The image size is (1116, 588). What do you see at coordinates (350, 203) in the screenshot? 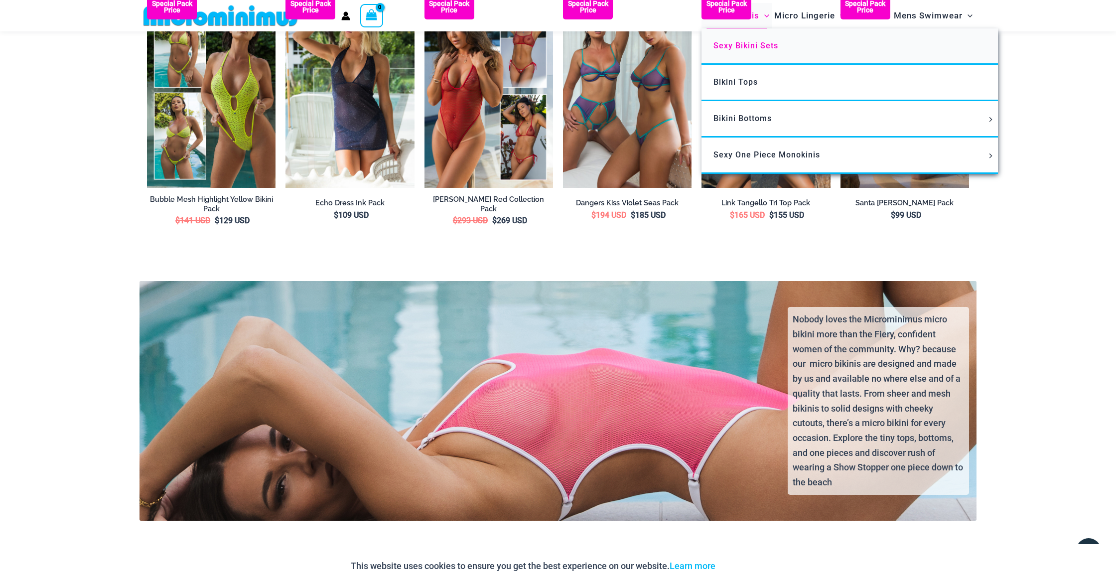
I see `a: Echo Dress Ink Pack` at bounding box center [350, 203].